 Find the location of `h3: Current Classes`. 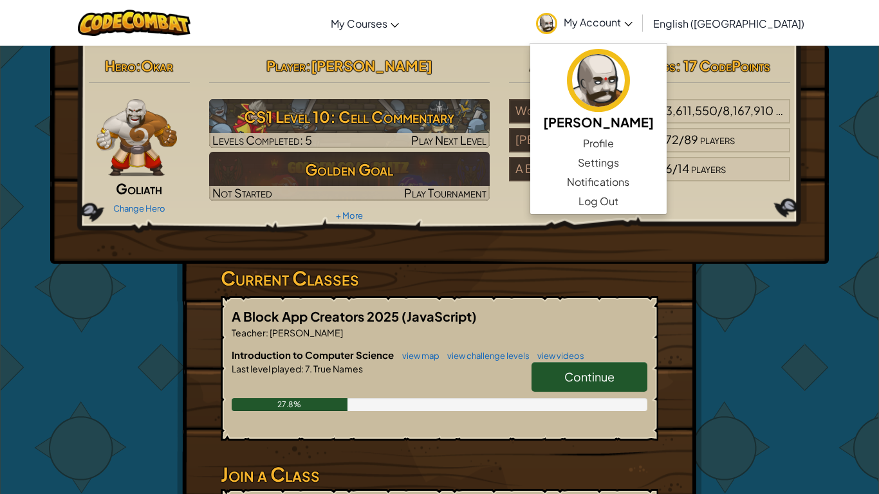

h3: Current Classes is located at coordinates (440, 278).